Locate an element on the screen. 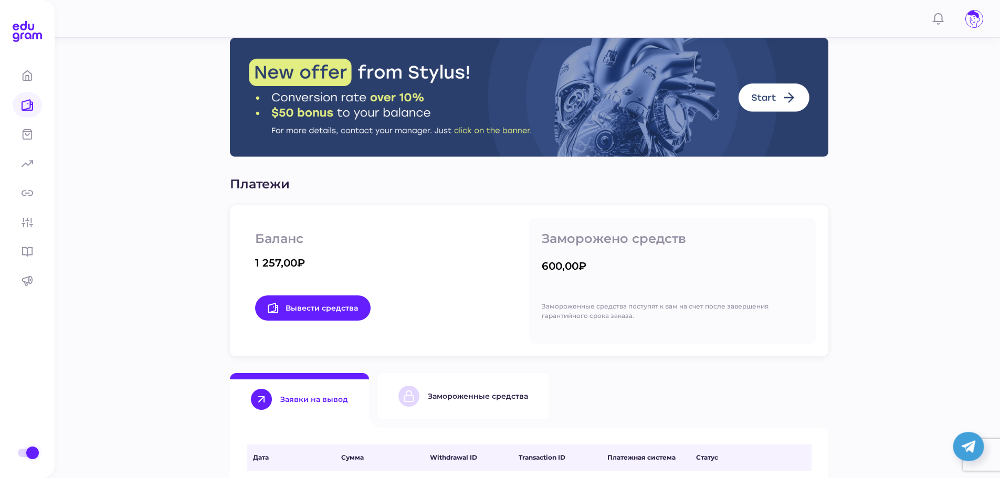  a: Вывести средства is located at coordinates (313, 308).